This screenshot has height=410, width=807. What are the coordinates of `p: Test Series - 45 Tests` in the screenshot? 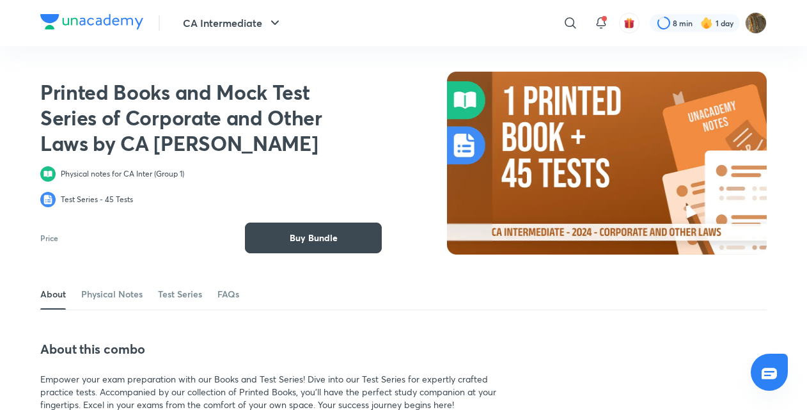 It's located at (97, 200).